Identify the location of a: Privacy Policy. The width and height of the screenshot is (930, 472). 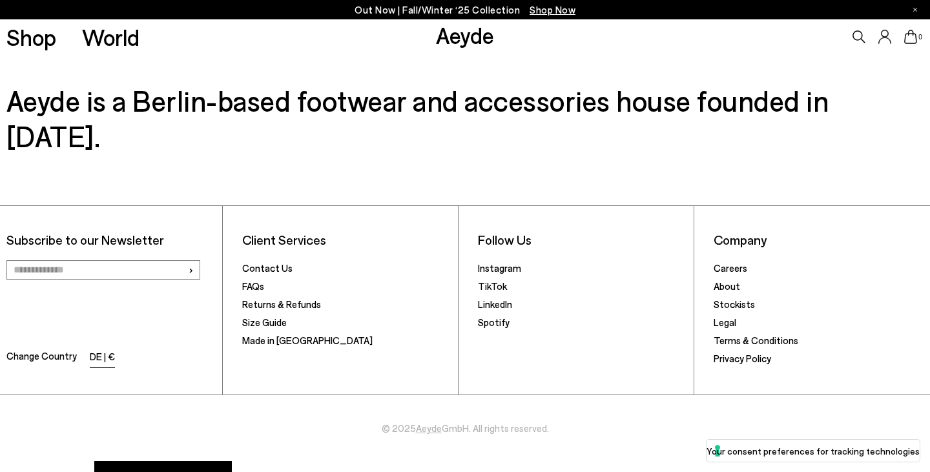
(742, 358).